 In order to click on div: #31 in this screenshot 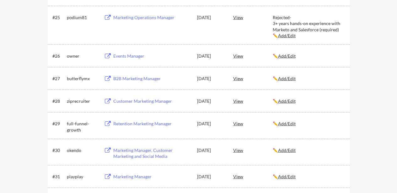, I will do `click(58, 177)`.